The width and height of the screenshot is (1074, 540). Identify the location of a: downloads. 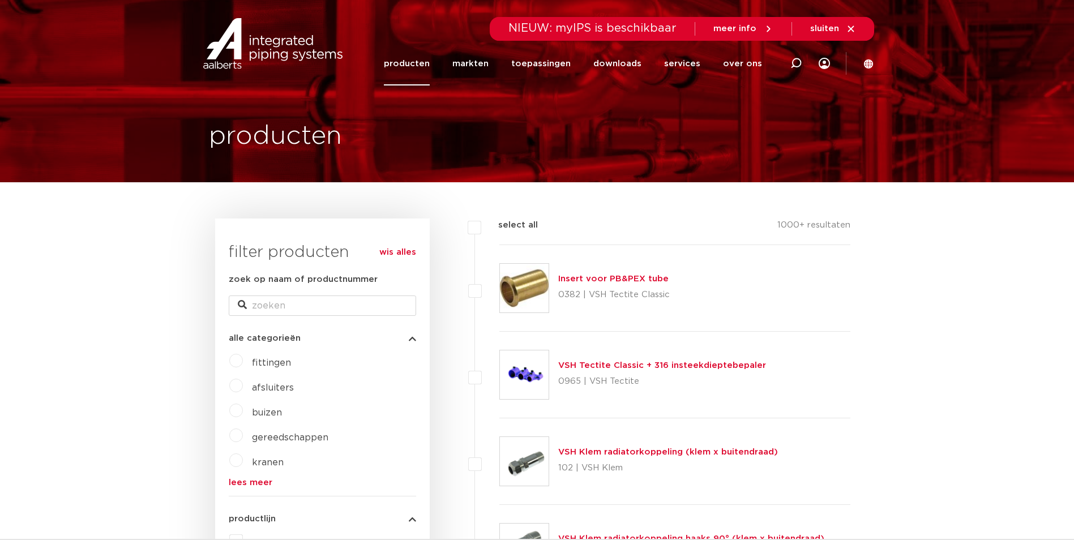
(617, 63).